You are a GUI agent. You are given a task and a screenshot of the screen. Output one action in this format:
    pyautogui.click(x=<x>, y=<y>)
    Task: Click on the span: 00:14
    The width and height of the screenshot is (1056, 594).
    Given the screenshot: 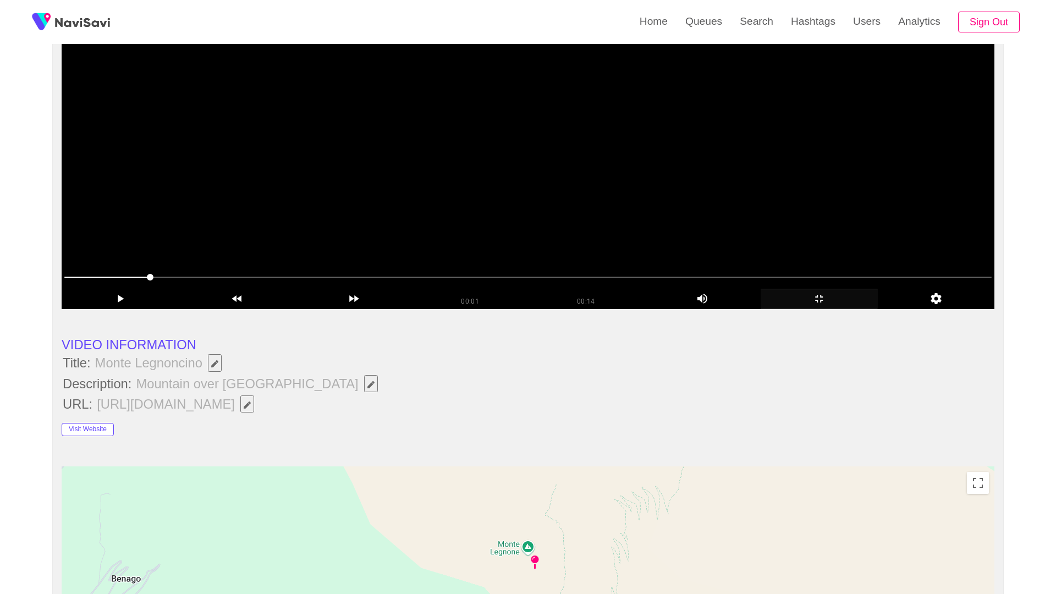 What is the action you would take?
    pyautogui.click(x=586, y=302)
    